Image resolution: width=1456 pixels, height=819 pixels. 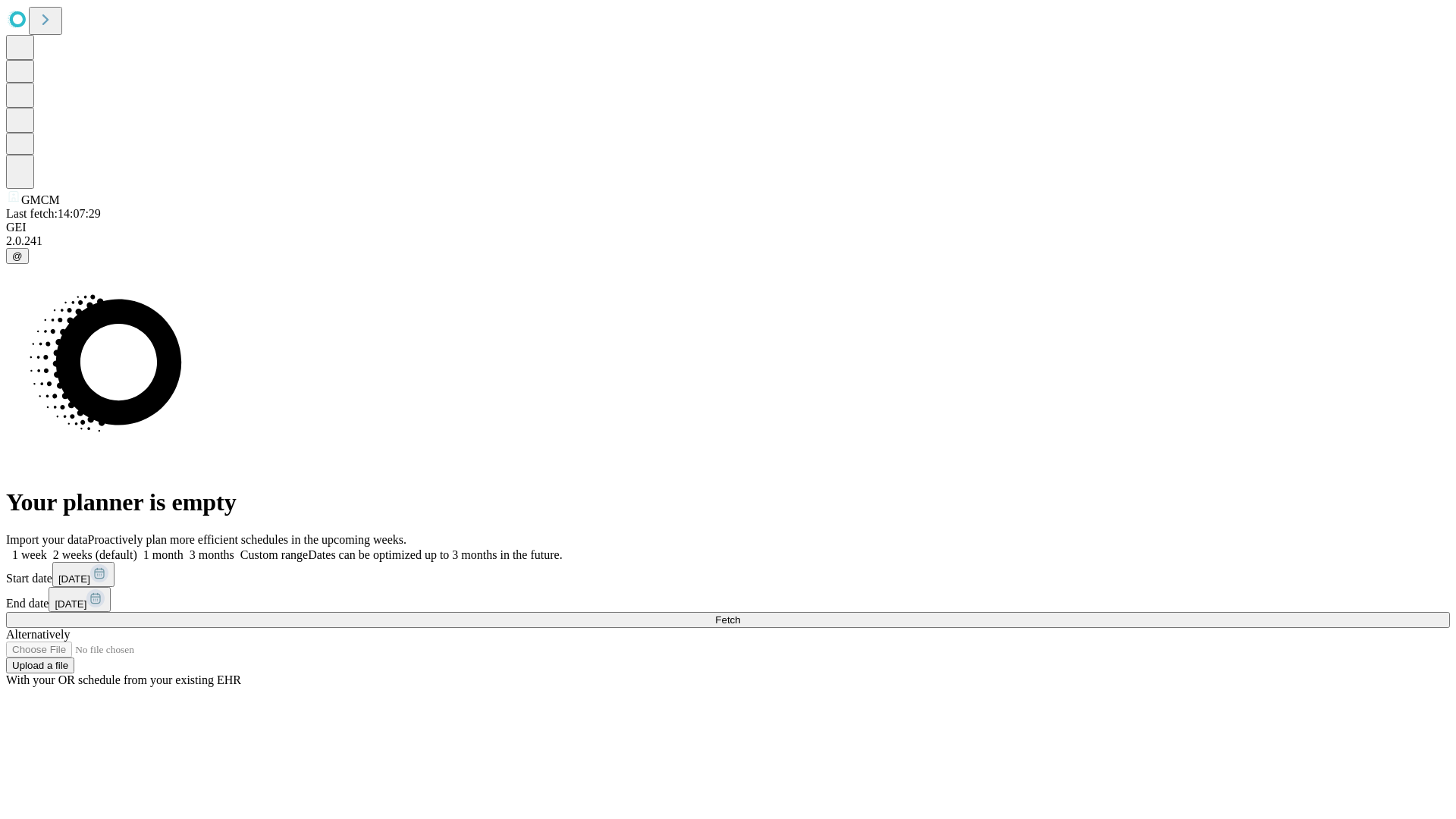 What do you see at coordinates (247, 539) in the screenshot?
I see `span: Proactively plan more efficient schedules in the upcoming weeks.` at bounding box center [247, 539].